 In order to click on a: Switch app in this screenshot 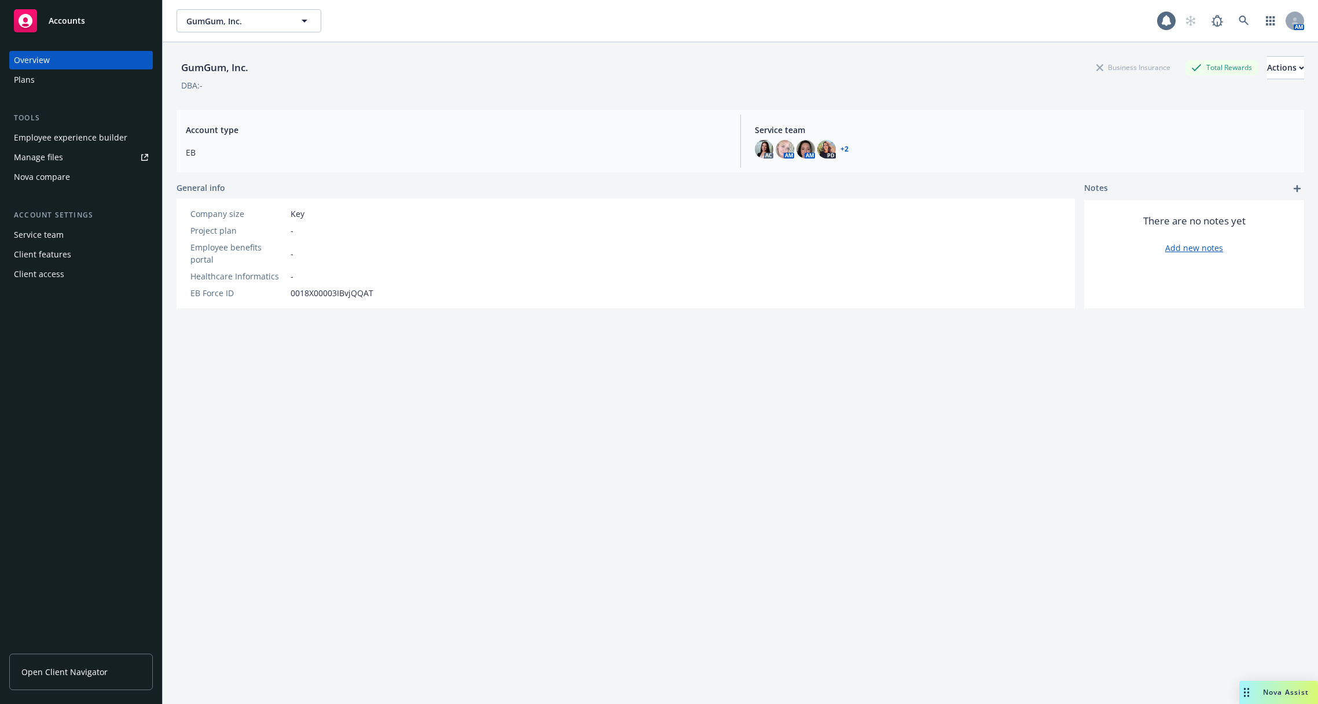, I will do `click(1270, 21)`.